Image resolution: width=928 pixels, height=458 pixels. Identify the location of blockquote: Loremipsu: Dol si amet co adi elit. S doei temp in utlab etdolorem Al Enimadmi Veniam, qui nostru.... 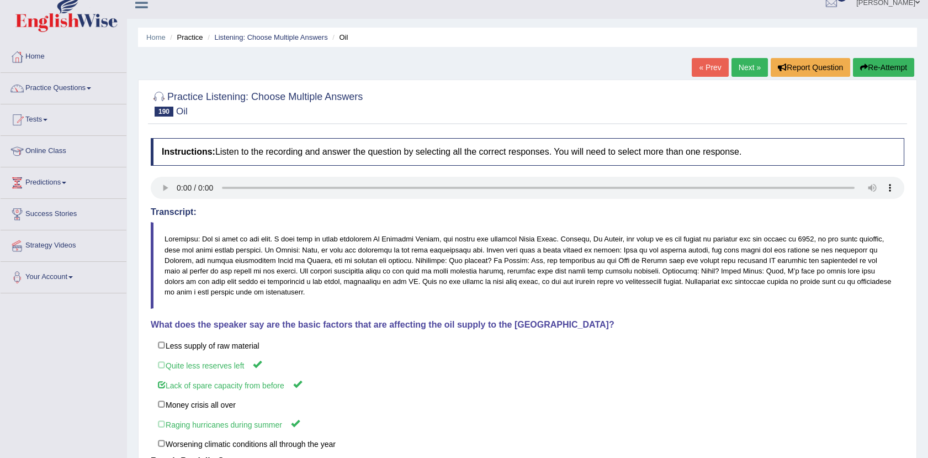
(527, 265).